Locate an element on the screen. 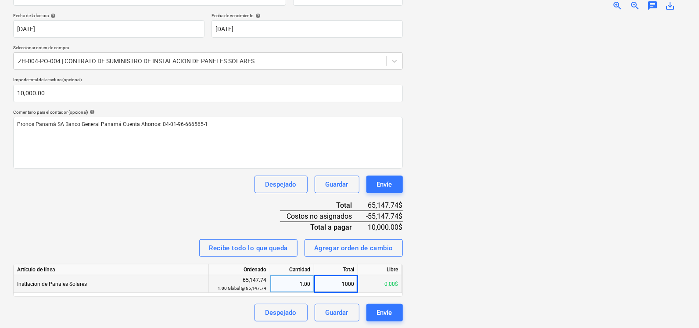 This screenshot has height=328, width=699. div: Fecha de vencimiento is located at coordinates (307, 15).